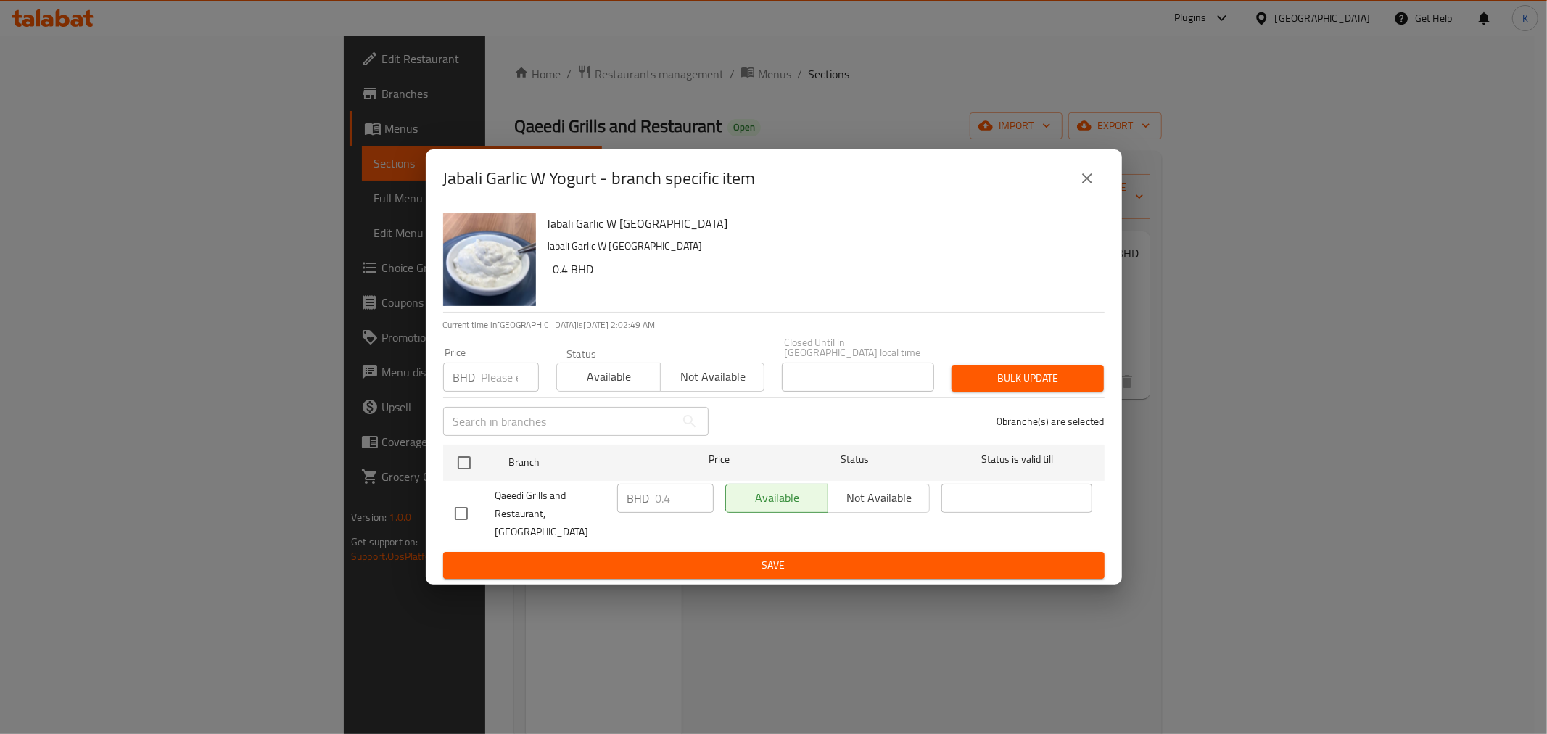 The height and width of the screenshot is (734, 1547). I want to click on p: 0 branche(s) are selected, so click(1050, 421).